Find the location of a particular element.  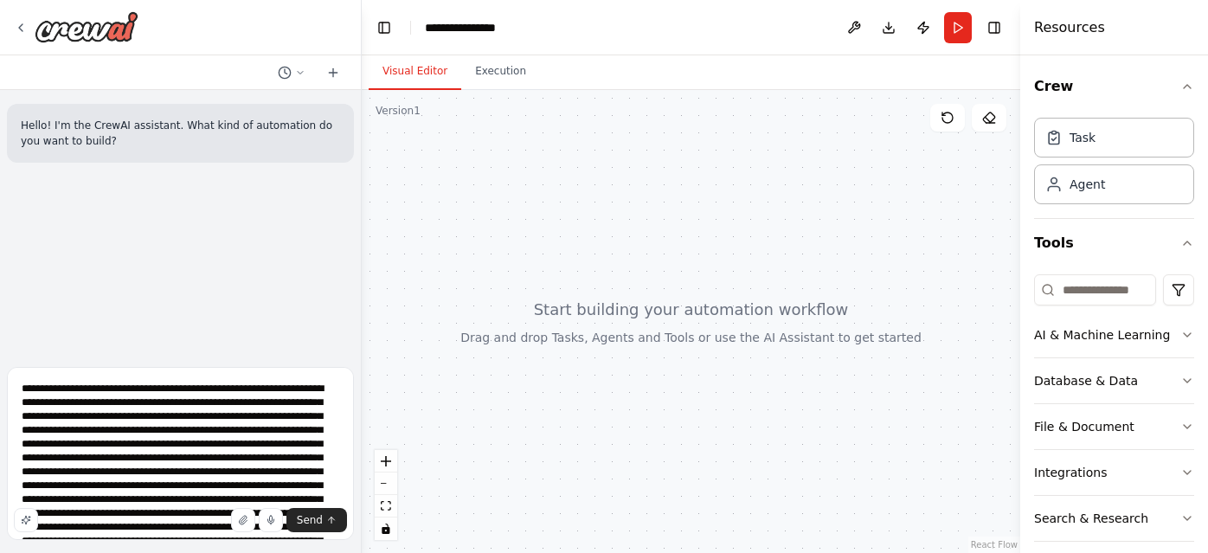

div: React Flow controls is located at coordinates (386, 495).